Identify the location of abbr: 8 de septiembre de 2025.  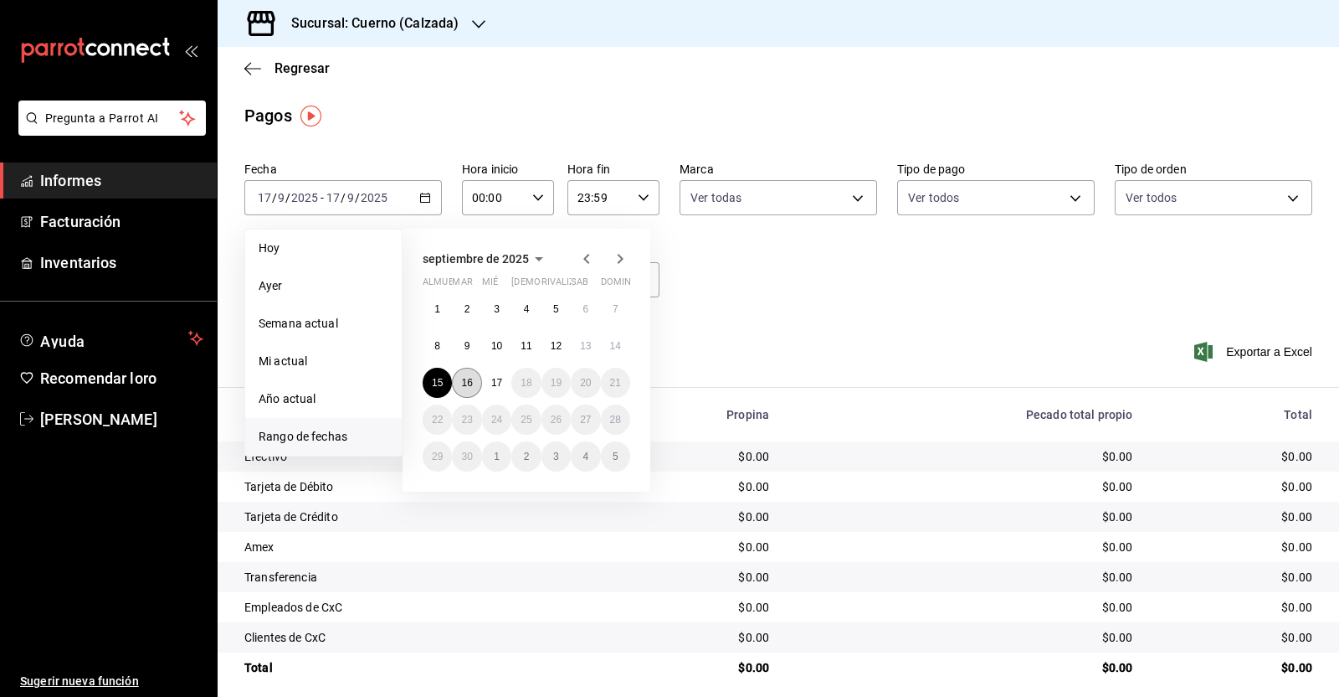
(437, 346).